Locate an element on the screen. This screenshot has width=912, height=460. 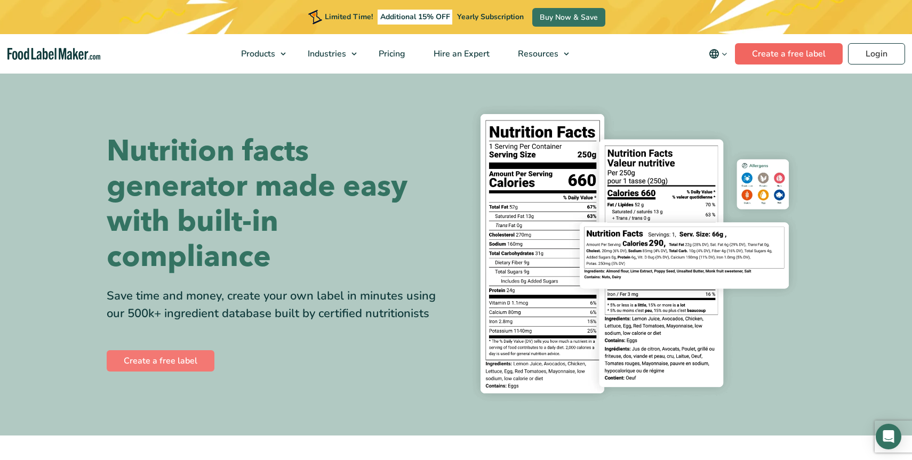
a: Industries is located at coordinates (328, 54).